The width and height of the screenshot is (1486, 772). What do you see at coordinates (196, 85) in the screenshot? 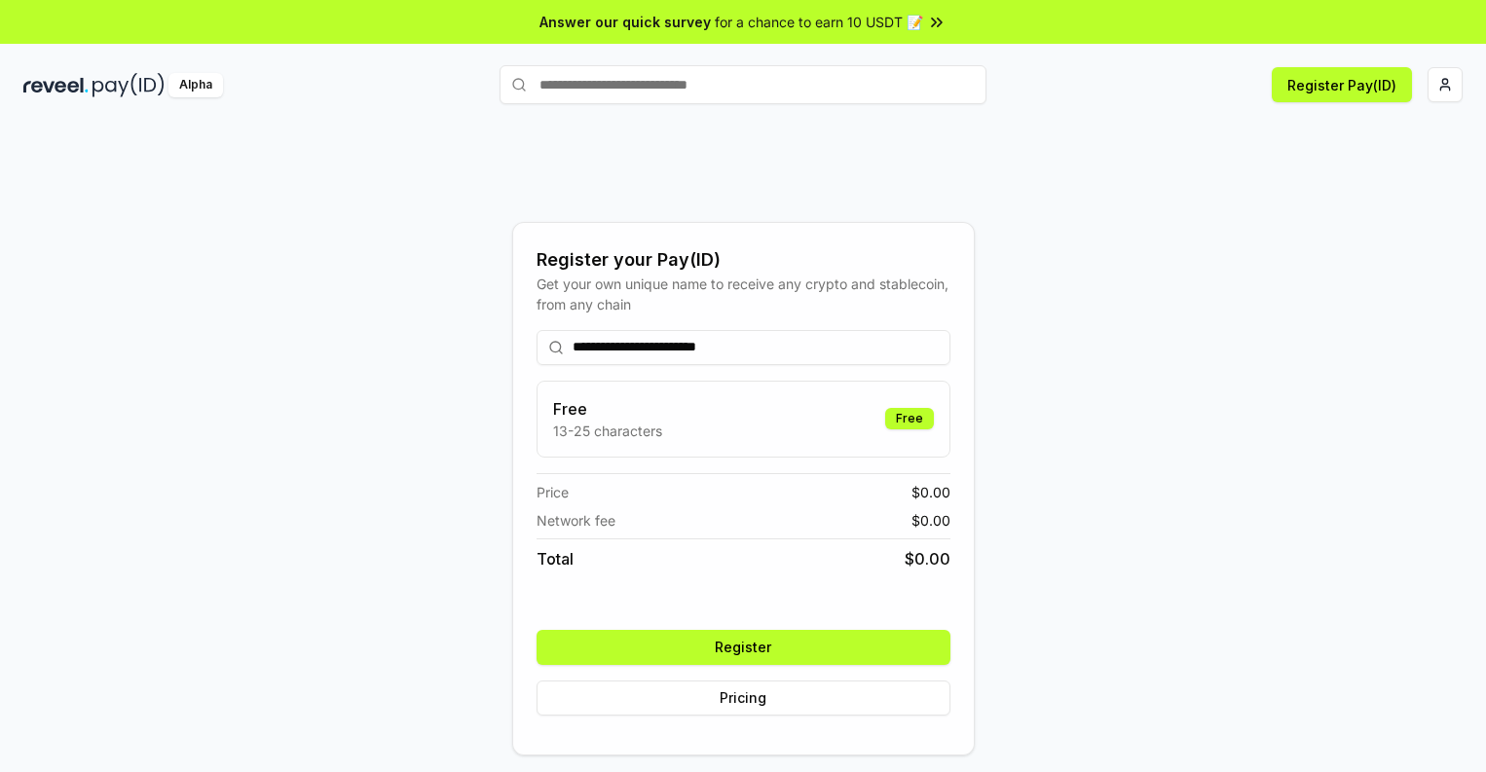
I see `div: Alpha` at bounding box center [196, 85].